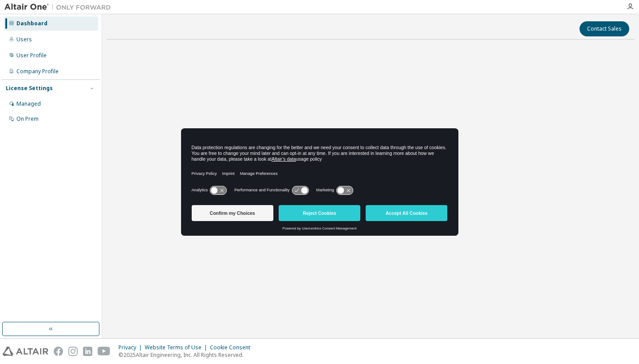 The height and width of the screenshot is (364, 639). Describe the element at coordinates (32, 55) in the screenshot. I see `div: User Profile` at that location.